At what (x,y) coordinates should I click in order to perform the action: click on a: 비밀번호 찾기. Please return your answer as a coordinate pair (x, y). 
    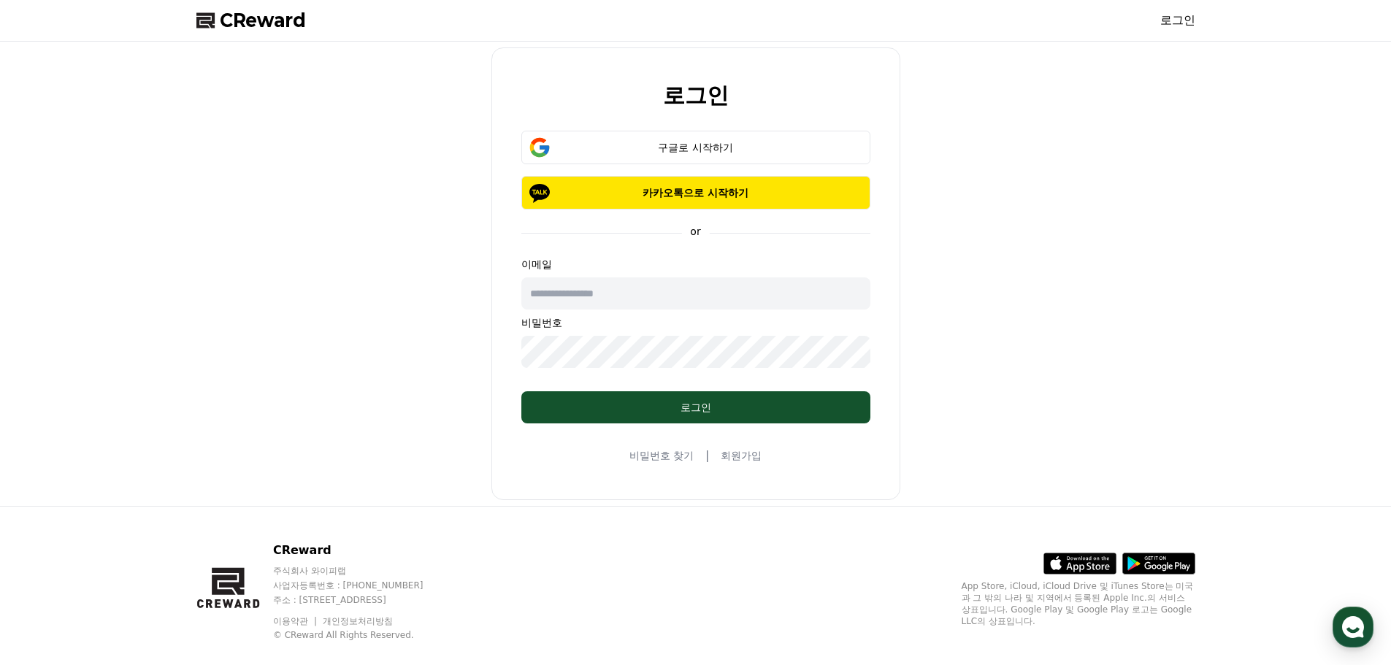
    Looking at the image, I should click on (662, 456).